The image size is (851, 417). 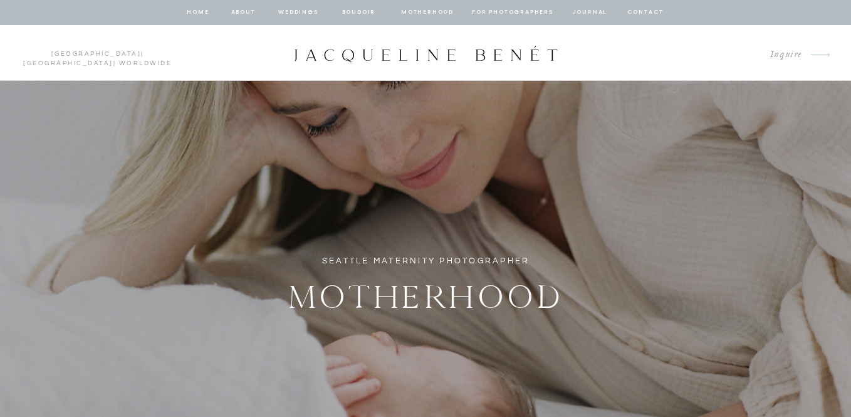 What do you see at coordinates (781, 55) in the screenshot?
I see `p: Inquire` at bounding box center [781, 55].